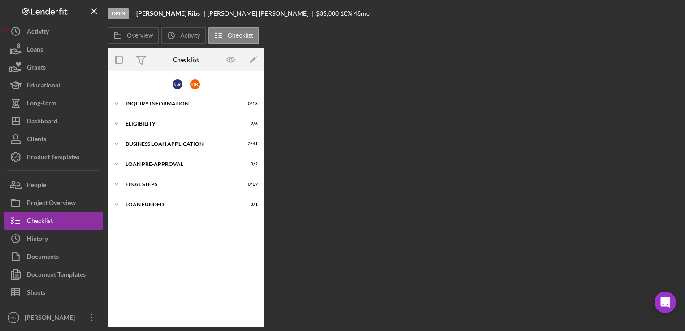 This screenshot has width=685, height=331. What do you see at coordinates (362, 13) in the screenshot?
I see `div: 48 mo` at bounding box center [362, 13].